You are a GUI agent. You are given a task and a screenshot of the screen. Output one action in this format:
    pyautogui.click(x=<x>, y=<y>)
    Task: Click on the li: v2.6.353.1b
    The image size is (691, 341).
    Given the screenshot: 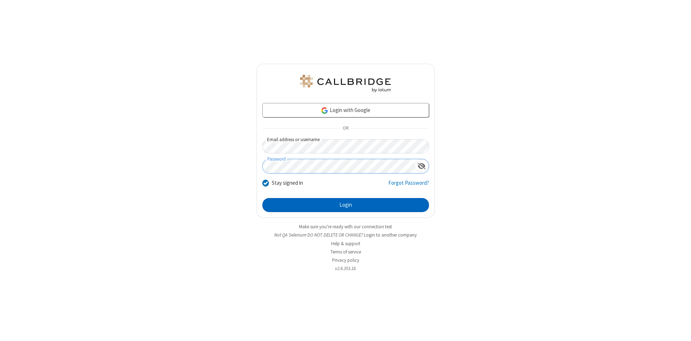 What is the action you would take?
    pyautogui.click(x=345, y=268)
    